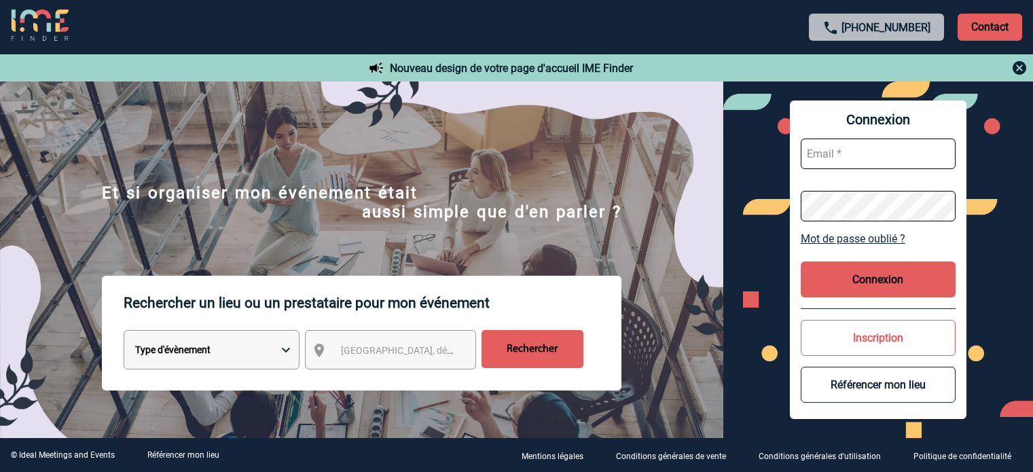 This screenshot has height=472, width=1033. What do you see at coordinates (878, 384) in the screenshot?
I see `button: Référencer mon lieu` at bounding box center [878, 384].